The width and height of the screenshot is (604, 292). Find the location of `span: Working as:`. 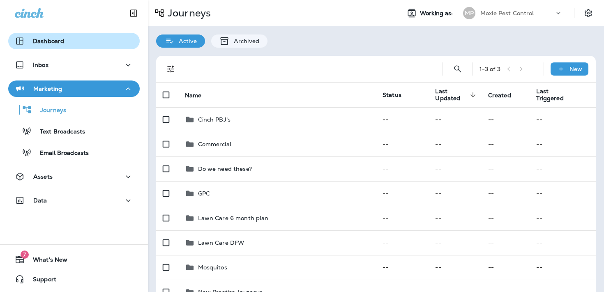

span: Working as: is located at coordinates (437, 13).